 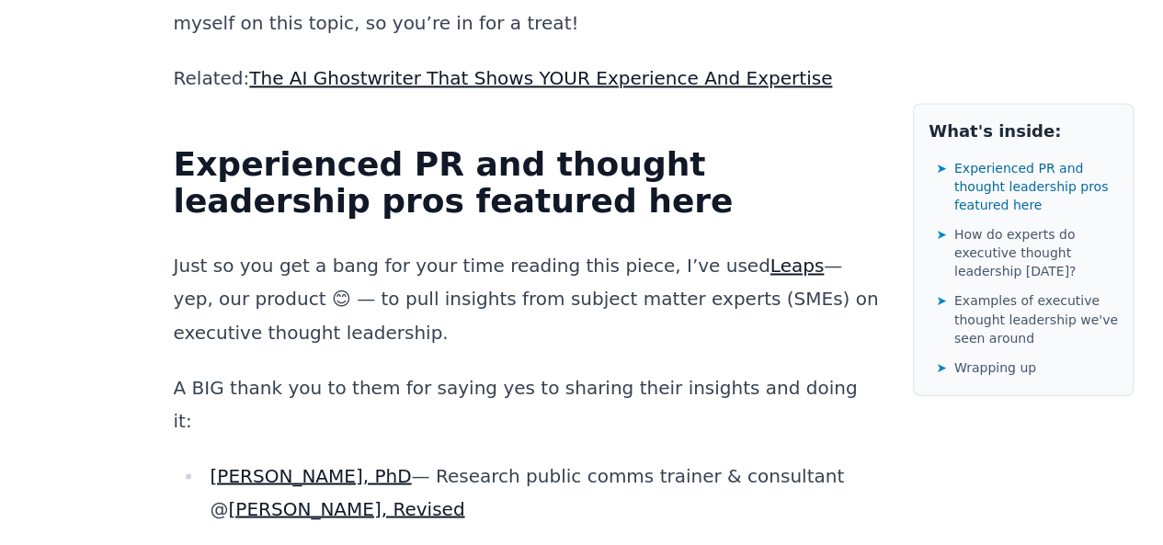 I want to click on li: — Research public comms trainer & consultant @, so click(x=541, y=492).